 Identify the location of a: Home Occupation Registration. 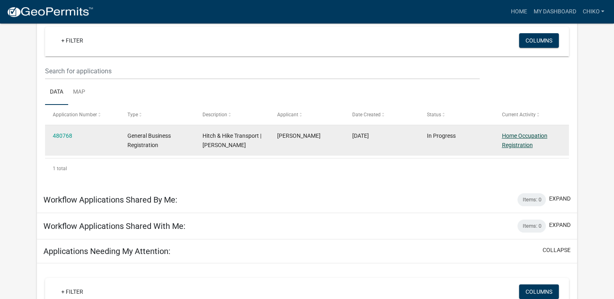
(524, 140).